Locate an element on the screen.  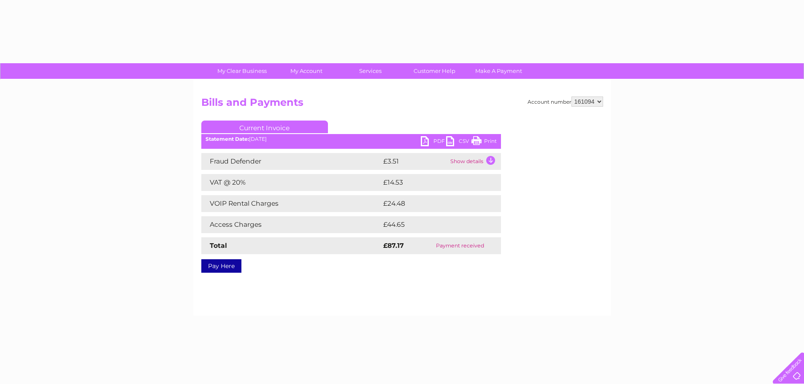
td: Fraud Defender is located at coordinates (291, 162).